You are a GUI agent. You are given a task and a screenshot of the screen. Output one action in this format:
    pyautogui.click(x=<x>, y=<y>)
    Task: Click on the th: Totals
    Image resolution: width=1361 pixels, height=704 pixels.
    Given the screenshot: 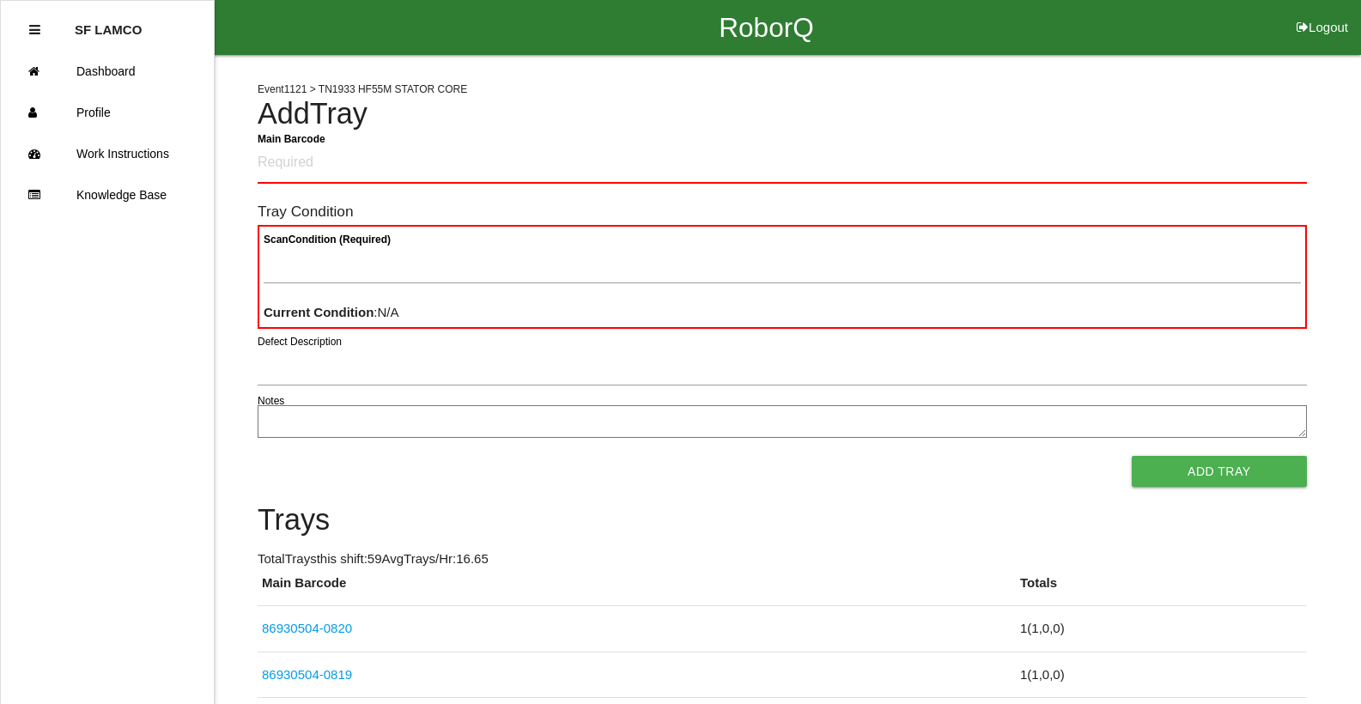 What is the action you would take?
    pyautogui.click(x=1161, y=590)
    